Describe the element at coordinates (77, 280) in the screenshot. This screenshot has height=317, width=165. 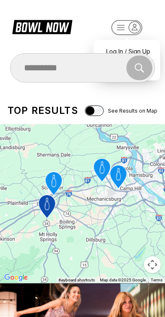
I see `button: Keyboard shortcuts` at that location.